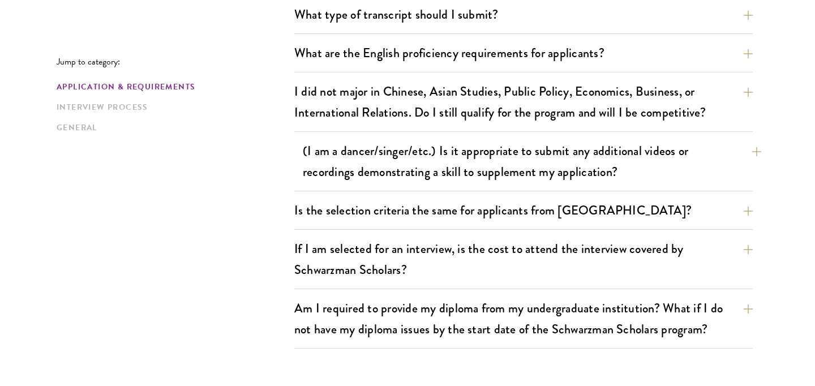 The height and width of the screenshot is (386, 815). What do you see at coordinates (523, 259) in the screenshot?
I see `button: If I am selected for an interview, is the cost to attend the interview covered by Schwarzman Scho...` at bounding box center [523, 259].